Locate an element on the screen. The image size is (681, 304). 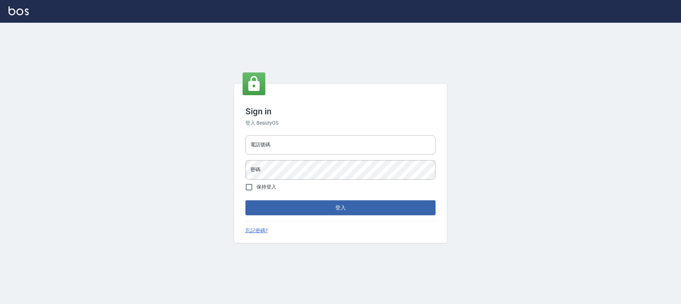
a: 忘記密碼? is located at coordinates (257, 230).